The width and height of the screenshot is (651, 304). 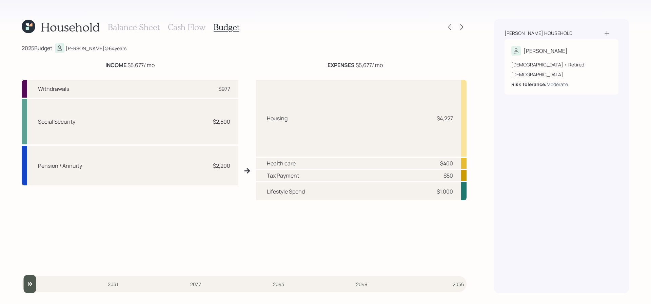 I want to click on div: 2025 Budget, so click(x=37, y=48).